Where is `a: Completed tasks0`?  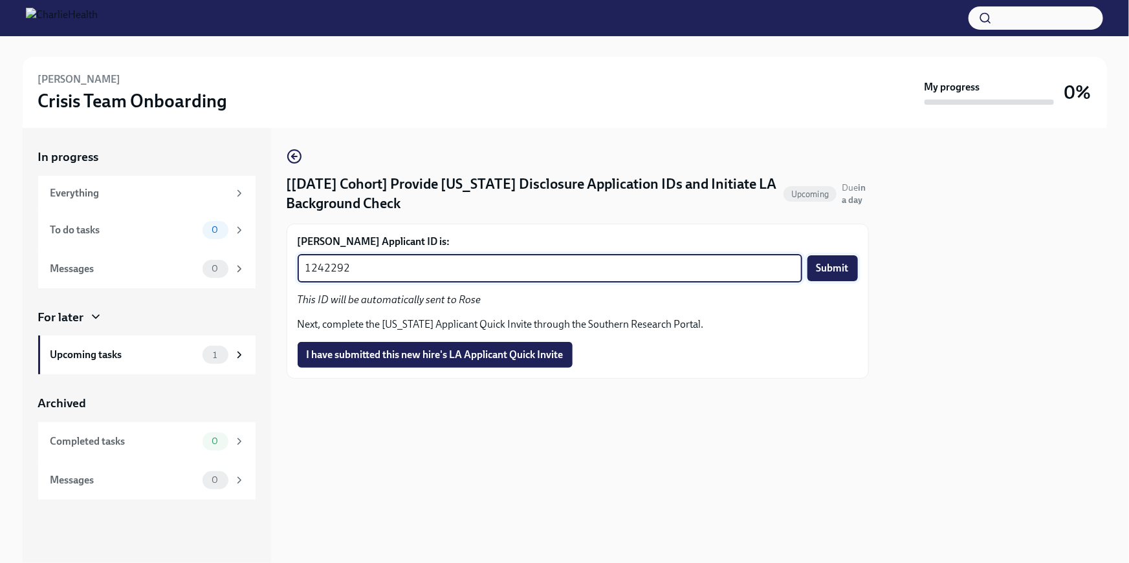
a: Completed tasks0 is located at coordinates (147, 442).